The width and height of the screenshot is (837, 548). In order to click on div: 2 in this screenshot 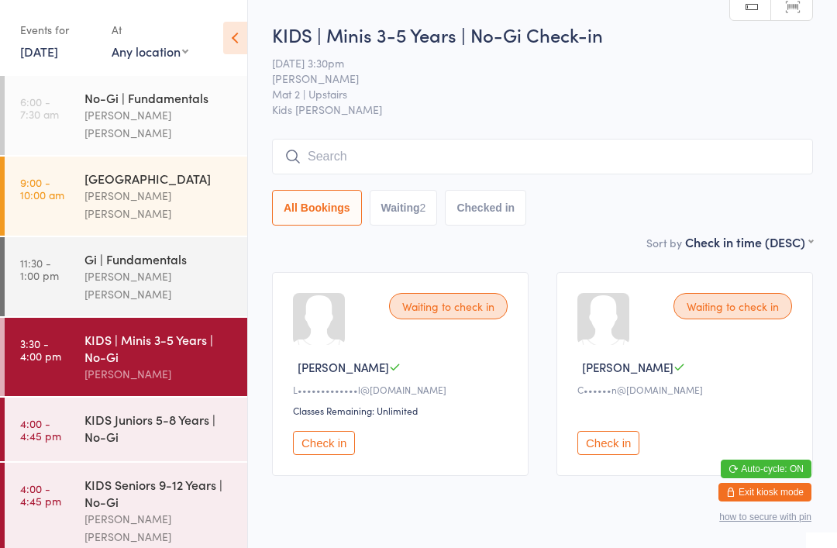, I will do `click(423, 208)`.